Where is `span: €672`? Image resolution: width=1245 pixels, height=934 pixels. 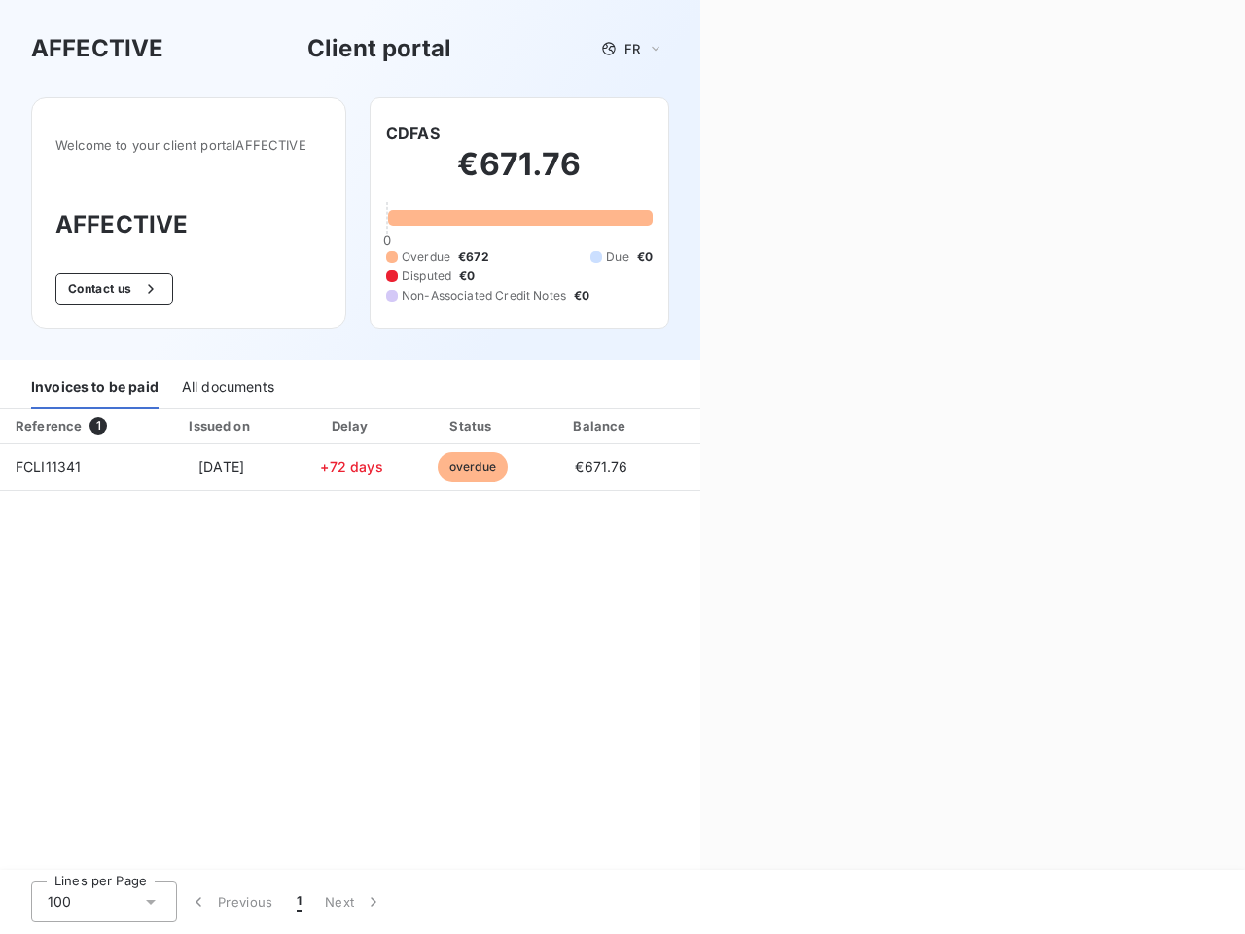
span: €672 is located at coordinates (474, 257).